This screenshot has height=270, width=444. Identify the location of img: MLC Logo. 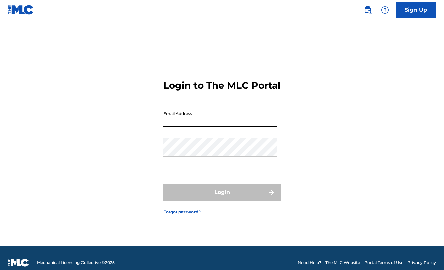
(21, 10).